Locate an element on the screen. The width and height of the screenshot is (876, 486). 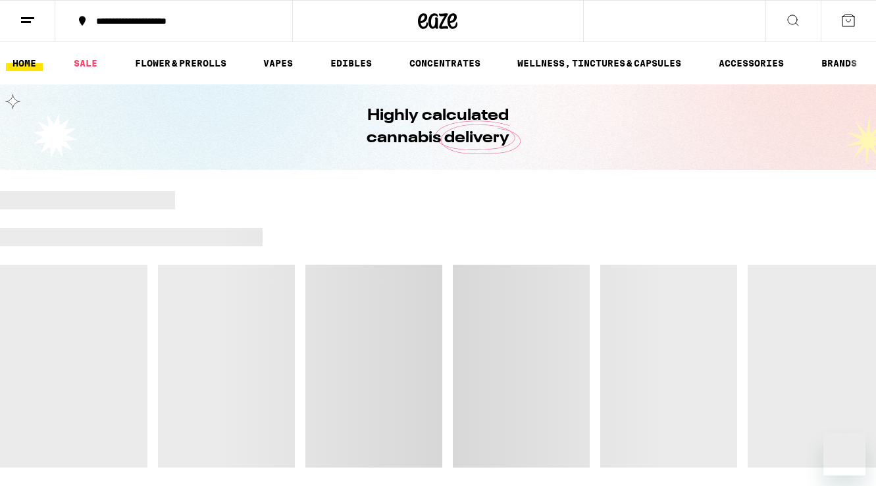
a: ACCESSORIES is located at coordinates (751, 63).